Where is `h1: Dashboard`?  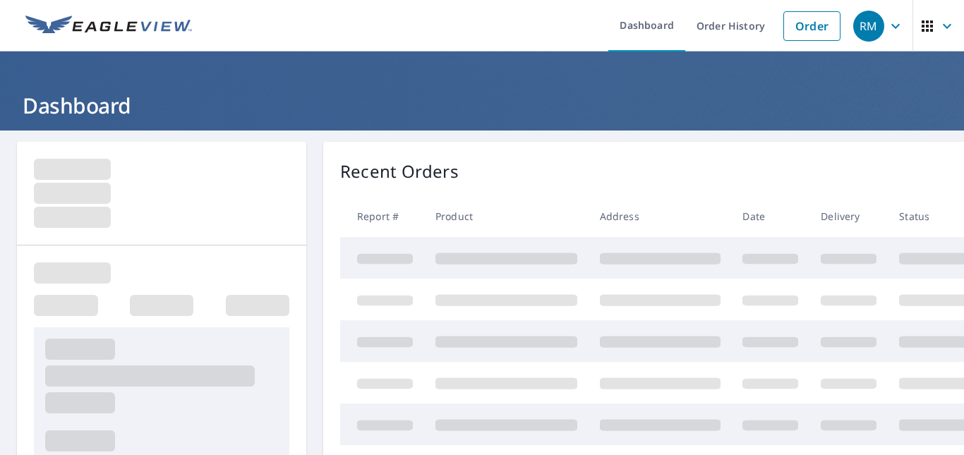
h1: Dashboard is located at coordinates (482, 105).